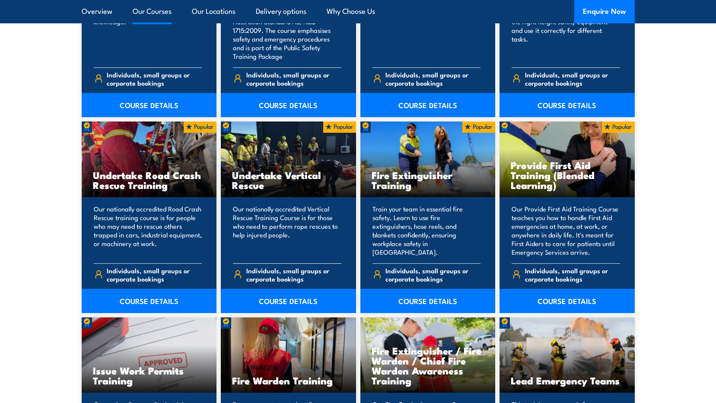  I want to click on h3: Issue Work Permits Training, so click(149, 375).